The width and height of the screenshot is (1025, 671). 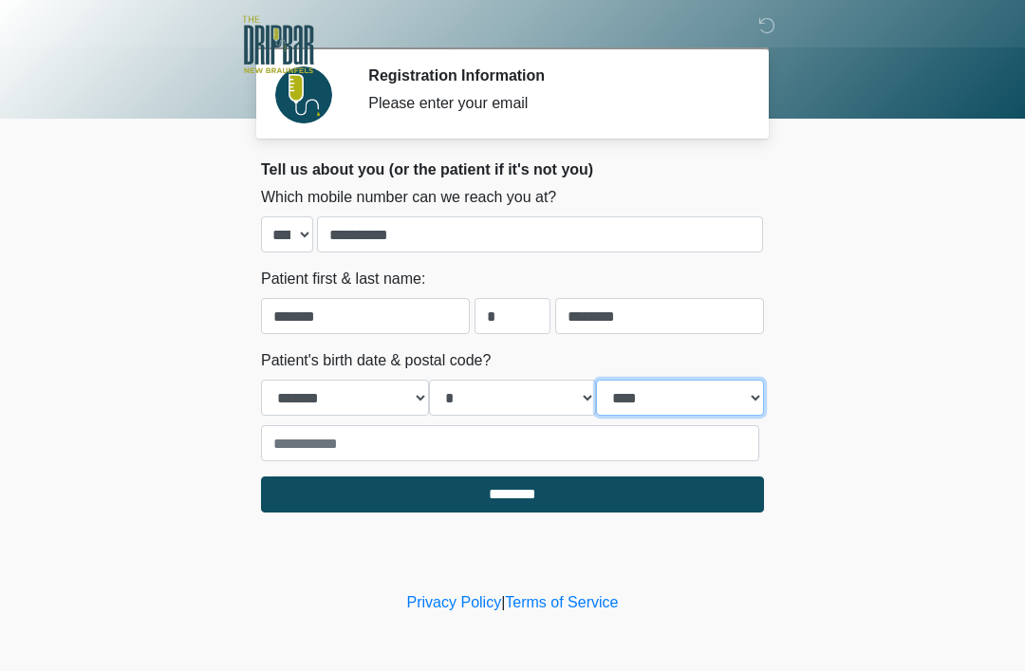 I want to click on div: Please enter your email, so click(x=552, y=103).